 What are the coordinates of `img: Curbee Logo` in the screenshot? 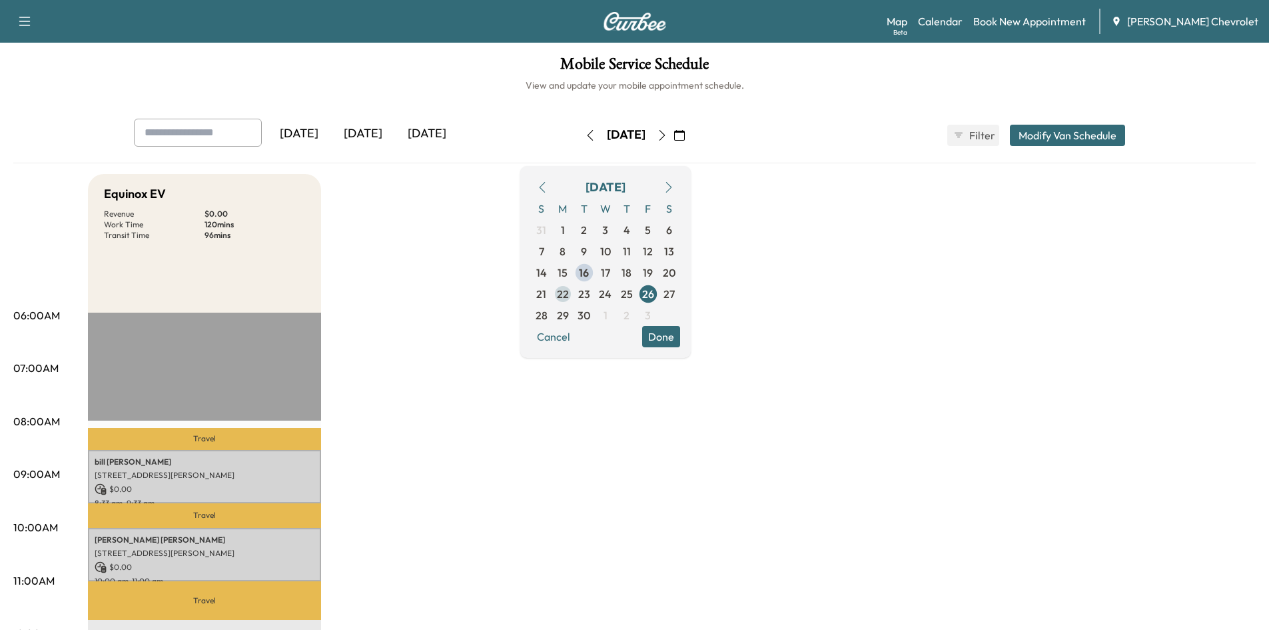 It's located at (635, 21).